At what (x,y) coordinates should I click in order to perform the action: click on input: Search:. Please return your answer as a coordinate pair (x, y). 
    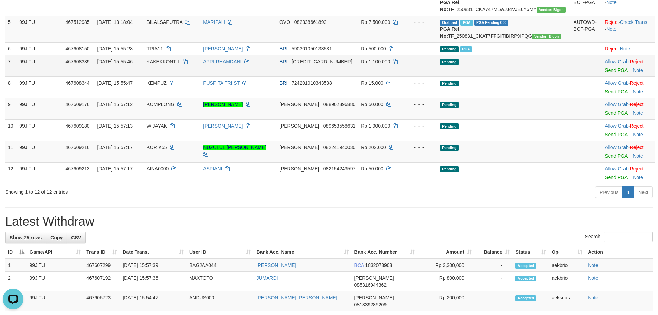
    Looking at the image, I should click on (629, 237).